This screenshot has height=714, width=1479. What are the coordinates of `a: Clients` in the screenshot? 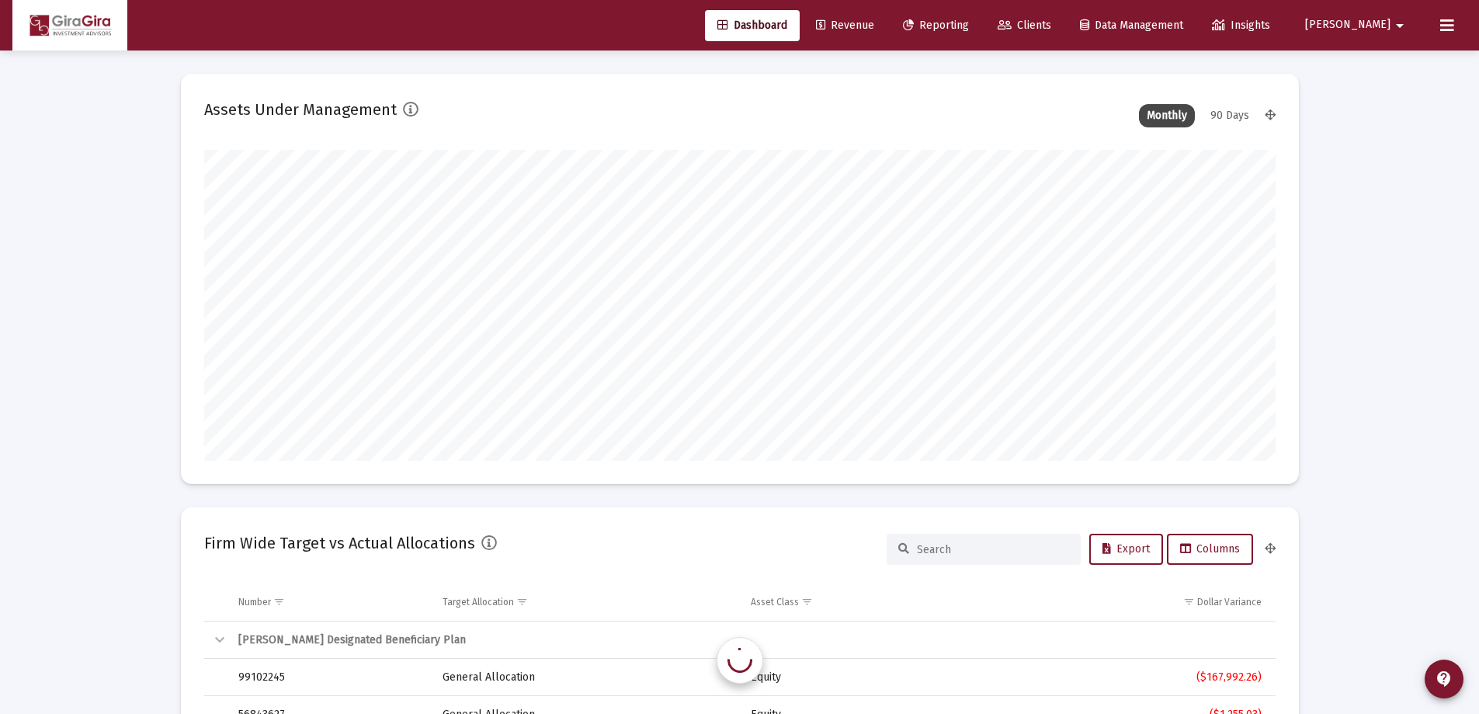 It's located at (1024, 26).